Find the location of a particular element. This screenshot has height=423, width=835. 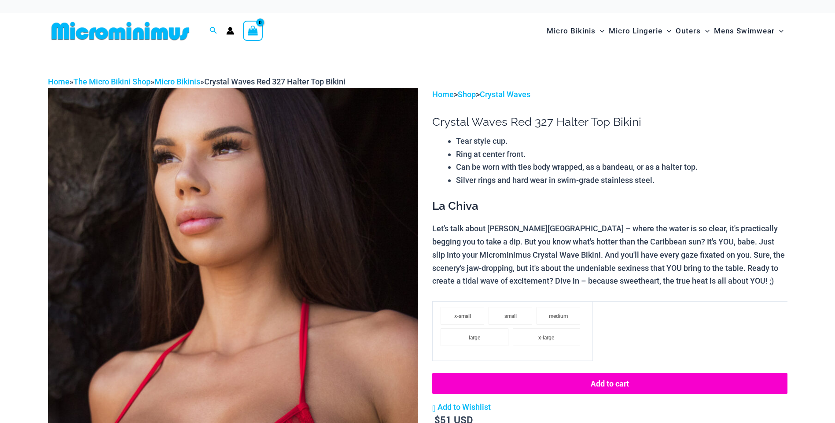

li: small is located at coordinates (510, 316).